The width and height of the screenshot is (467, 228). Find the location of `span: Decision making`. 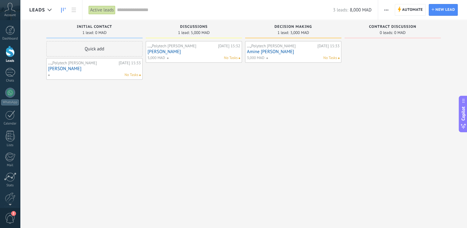

span: Decision making is located at coordinates (293, 27).